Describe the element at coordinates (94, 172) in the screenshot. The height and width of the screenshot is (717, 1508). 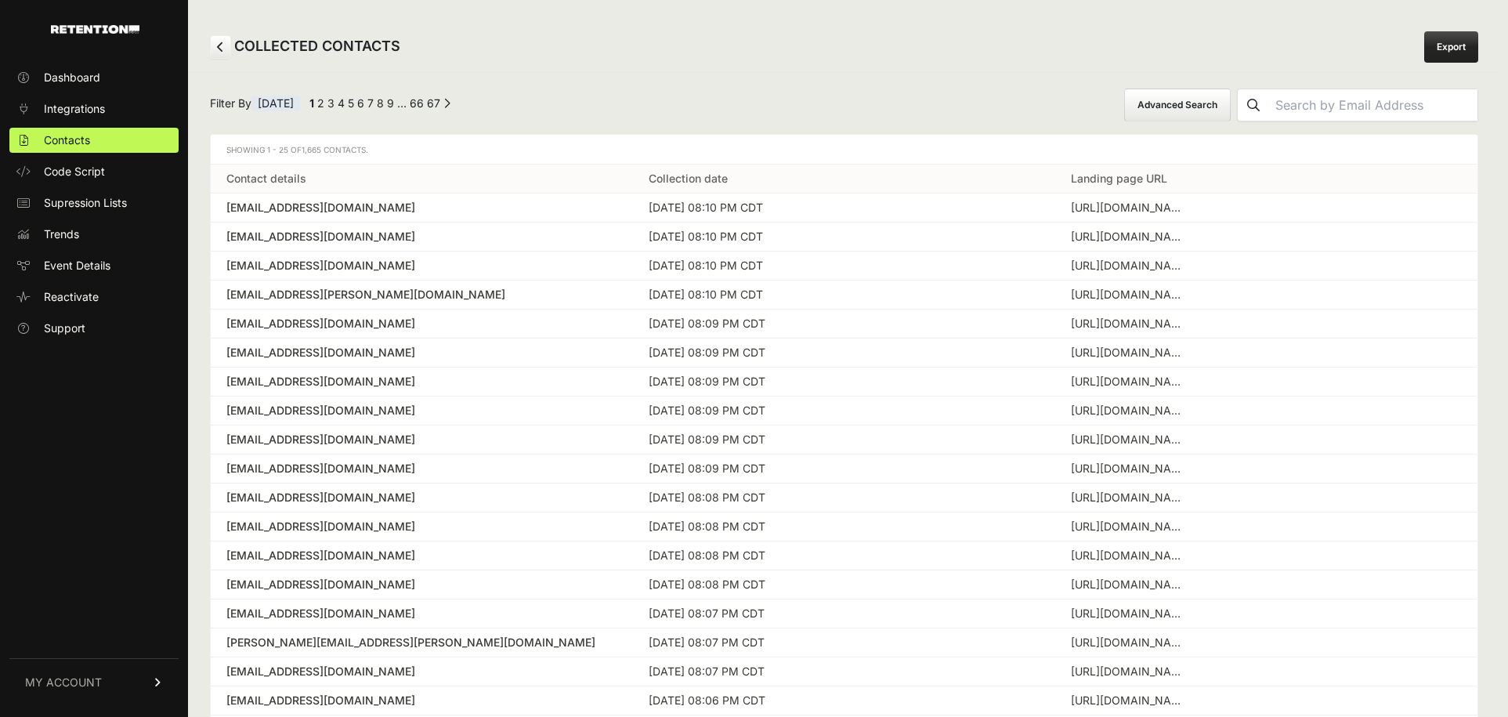
I see `a: Code Script` at that location.